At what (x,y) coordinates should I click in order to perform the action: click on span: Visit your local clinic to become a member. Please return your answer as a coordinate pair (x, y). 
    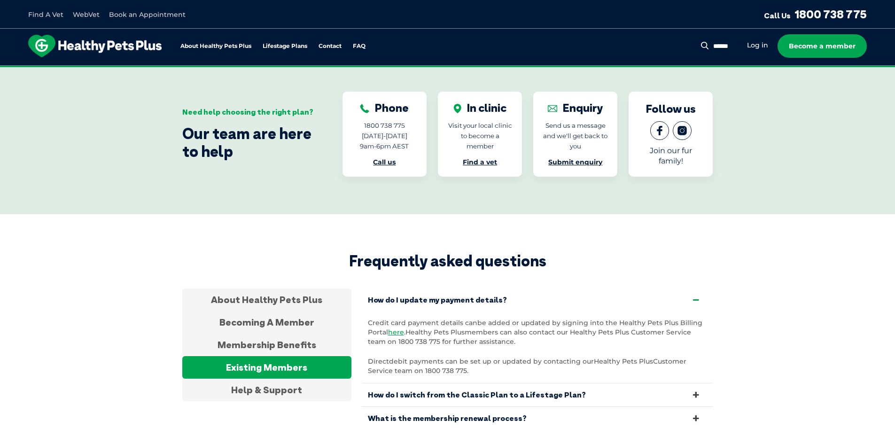
    Looking at the image, I should click on (480, 136).